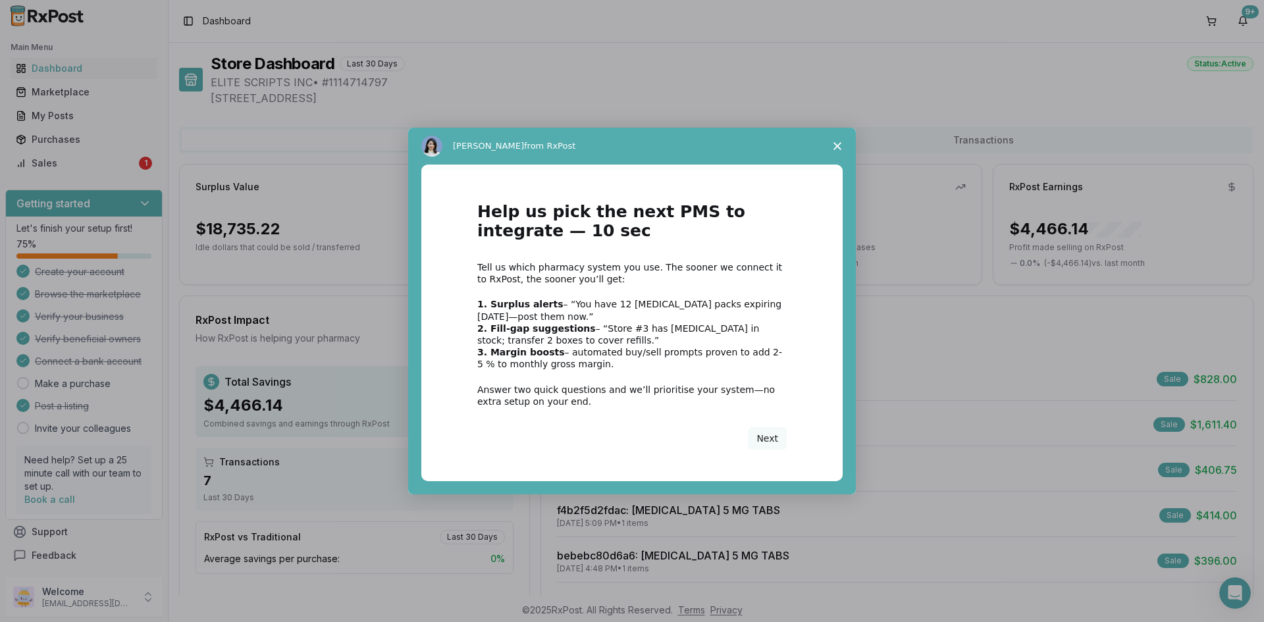  Describe the element at coordinates (521, 352) in the screenshot. I see `b: 3. Margin boosts` at that location.